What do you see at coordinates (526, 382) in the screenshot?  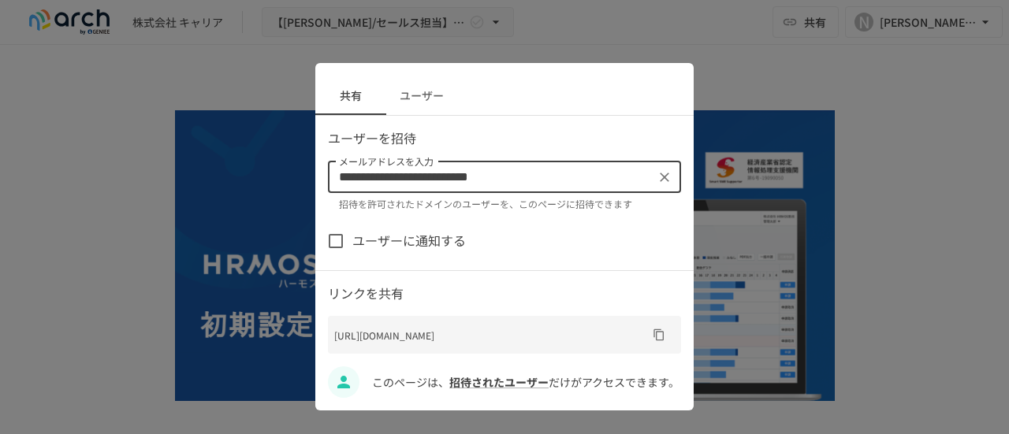 I see `p: このページは、 だけがアクセスできます。` at bounding box center [526, 382].